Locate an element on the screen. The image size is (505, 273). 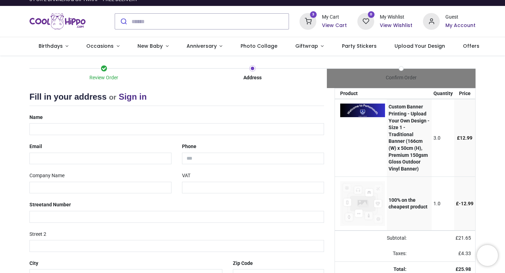
label: Zip Code is located at coordinates (242, 263).